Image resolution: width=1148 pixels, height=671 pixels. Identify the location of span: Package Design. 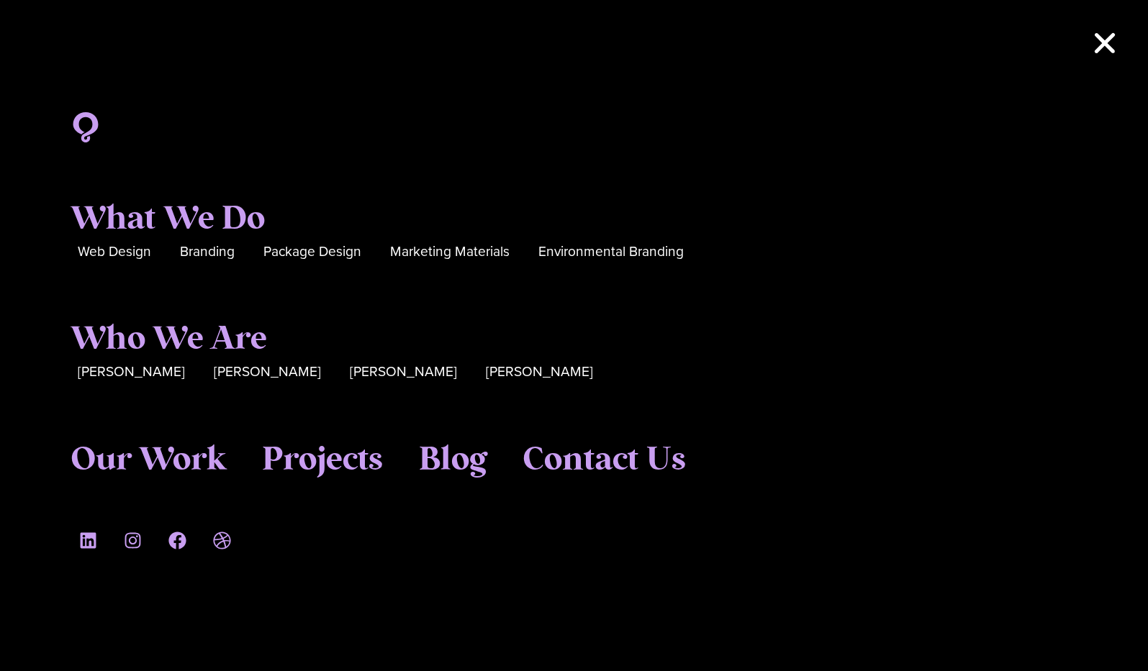
(312, 252).